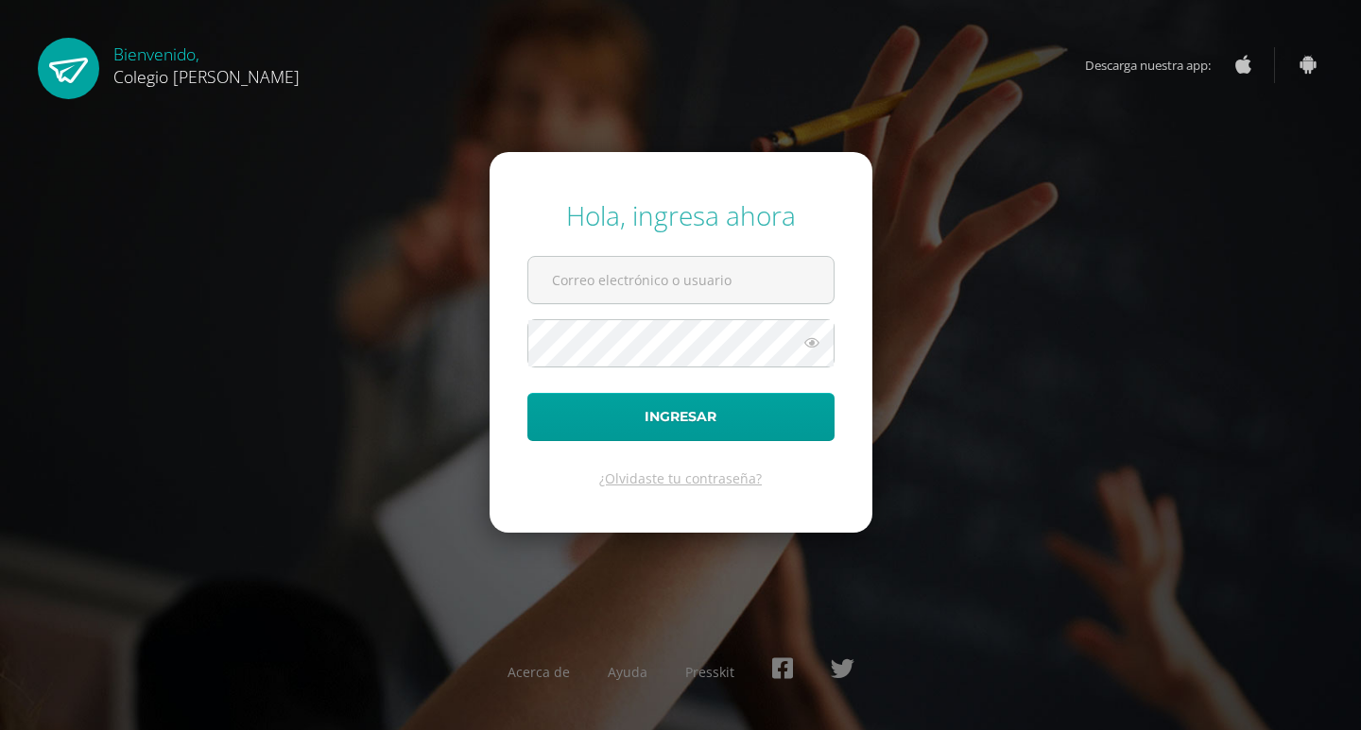 This screenshot has width=1361, height=730. I want to click on a: ¿Olvidaste tu contraseña?, so click(680, 478).